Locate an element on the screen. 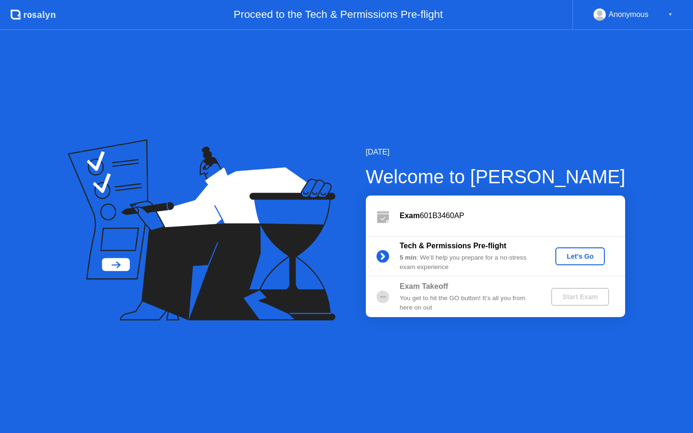  div: : We’ll help you prepare for a no-stress exam experience is located at coordinates (468, 263).